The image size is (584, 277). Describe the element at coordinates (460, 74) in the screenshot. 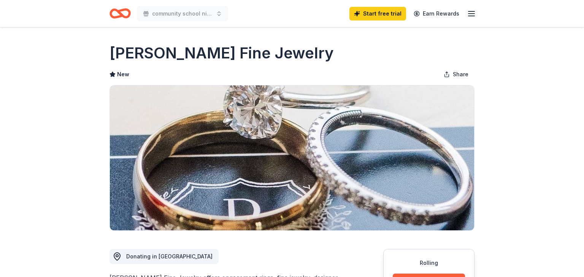

I see `span: Share` at that location.